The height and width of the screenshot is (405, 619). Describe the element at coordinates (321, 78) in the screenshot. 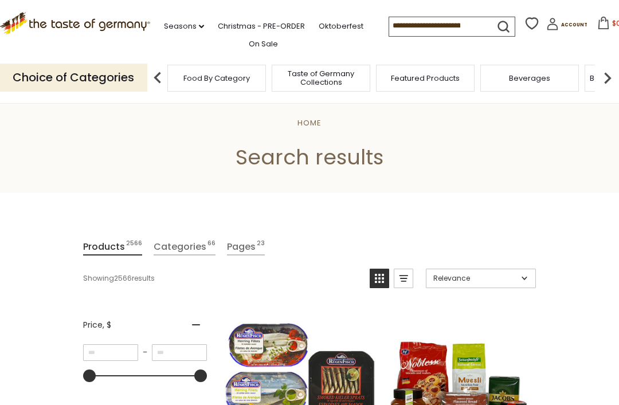

I see `span: Taste of Germany Collections` at that location.